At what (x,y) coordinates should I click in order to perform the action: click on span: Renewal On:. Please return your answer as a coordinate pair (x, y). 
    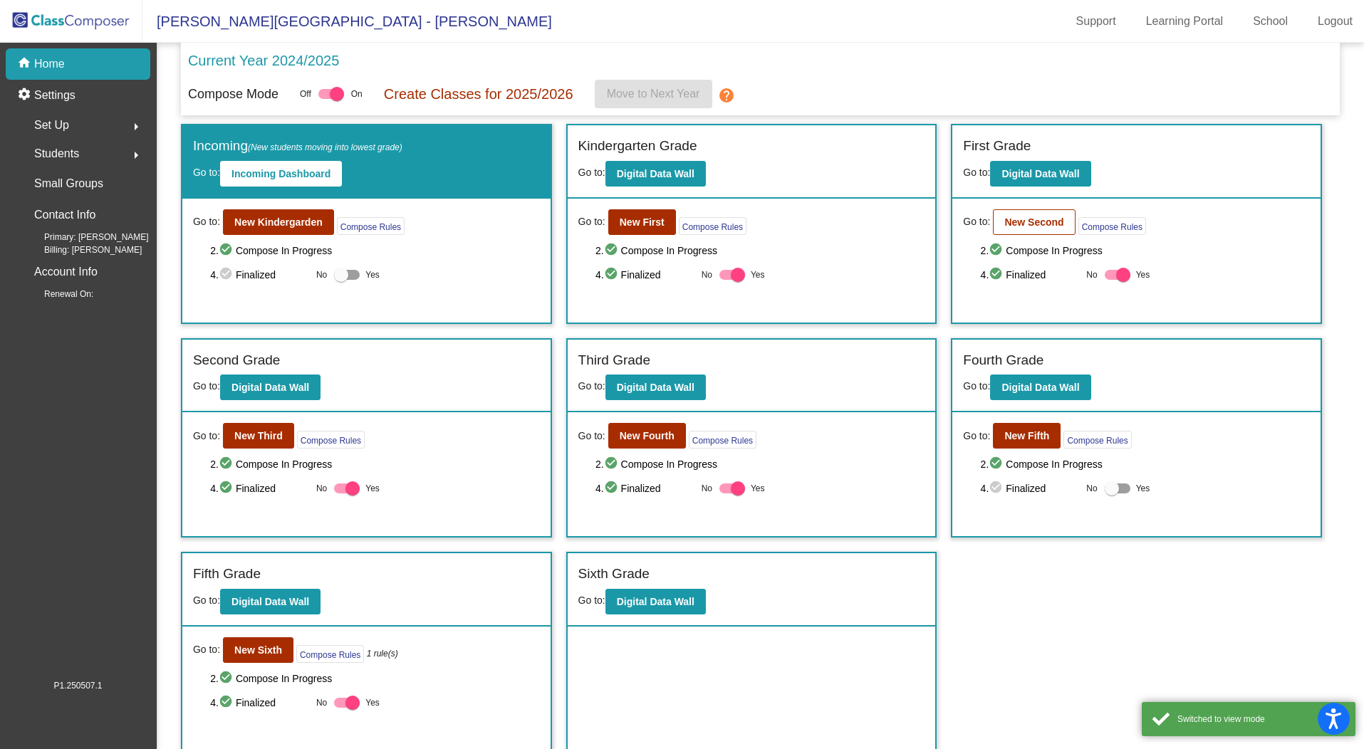
    Looking at the image, I should click on (57, 294).